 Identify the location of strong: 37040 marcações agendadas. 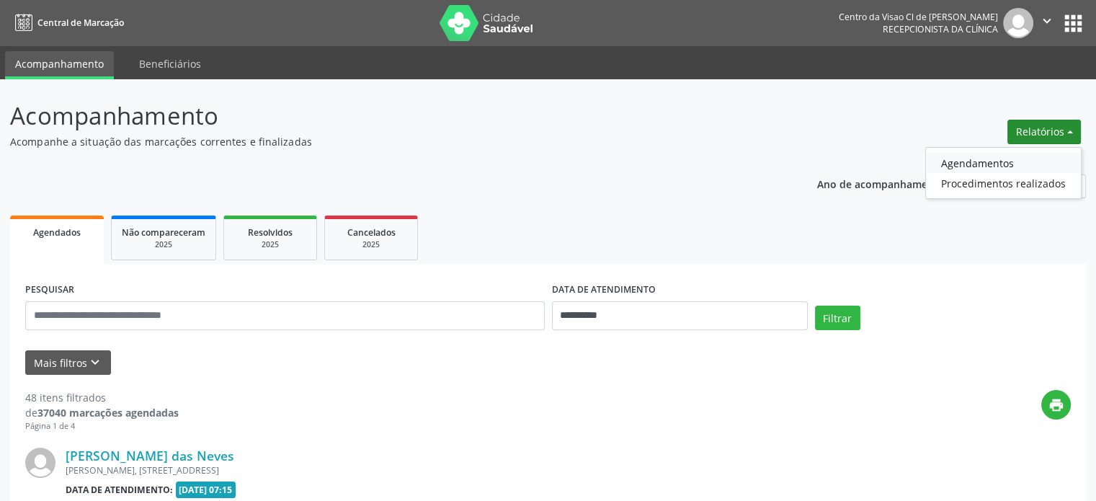
(108, 412).